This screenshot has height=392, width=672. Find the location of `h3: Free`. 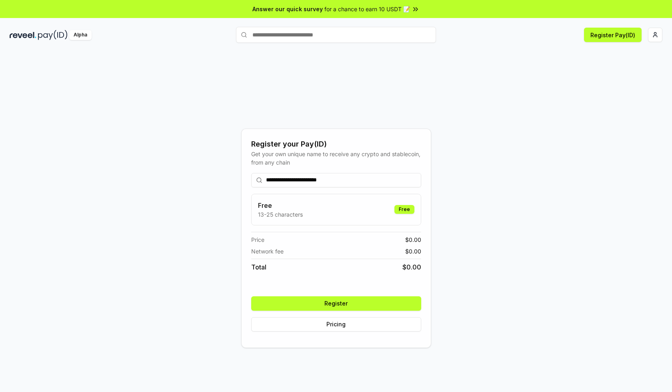

h3: Free is located at coordinates (281, 205).